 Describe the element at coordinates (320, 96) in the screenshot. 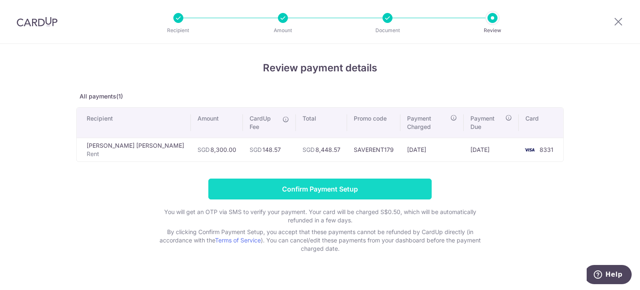

I see `p: All payments(1)` at that location.